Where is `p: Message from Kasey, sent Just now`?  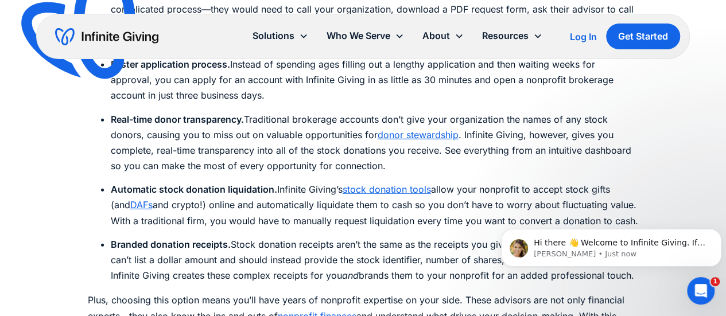 p: Message from Kasey, sent Just now is located at coordinates (124, 49).